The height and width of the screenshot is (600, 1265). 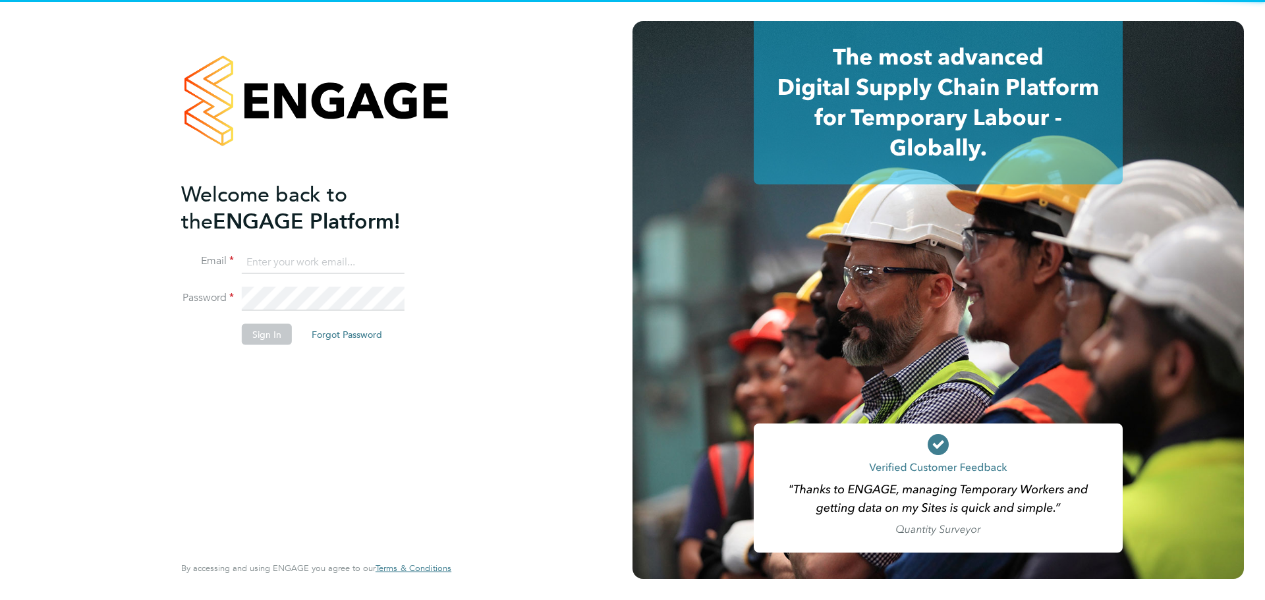 I want to click on button: Sign In, so click(x=267, y=335).